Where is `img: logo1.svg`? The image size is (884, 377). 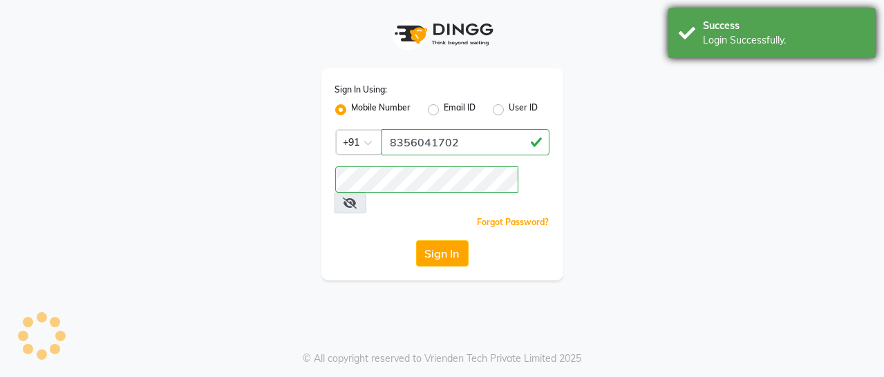
img: logo1.svg is located at coordinates (442, 34).